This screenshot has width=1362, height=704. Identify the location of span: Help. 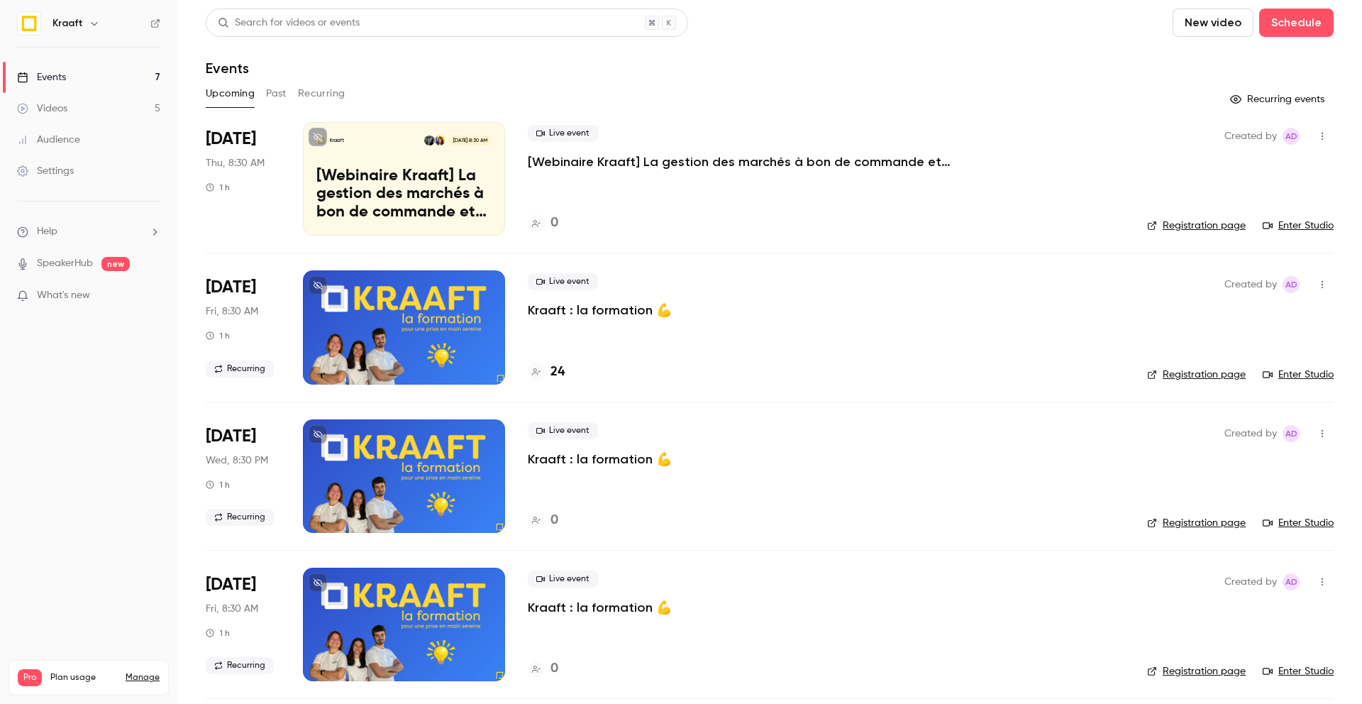
(47, 231).